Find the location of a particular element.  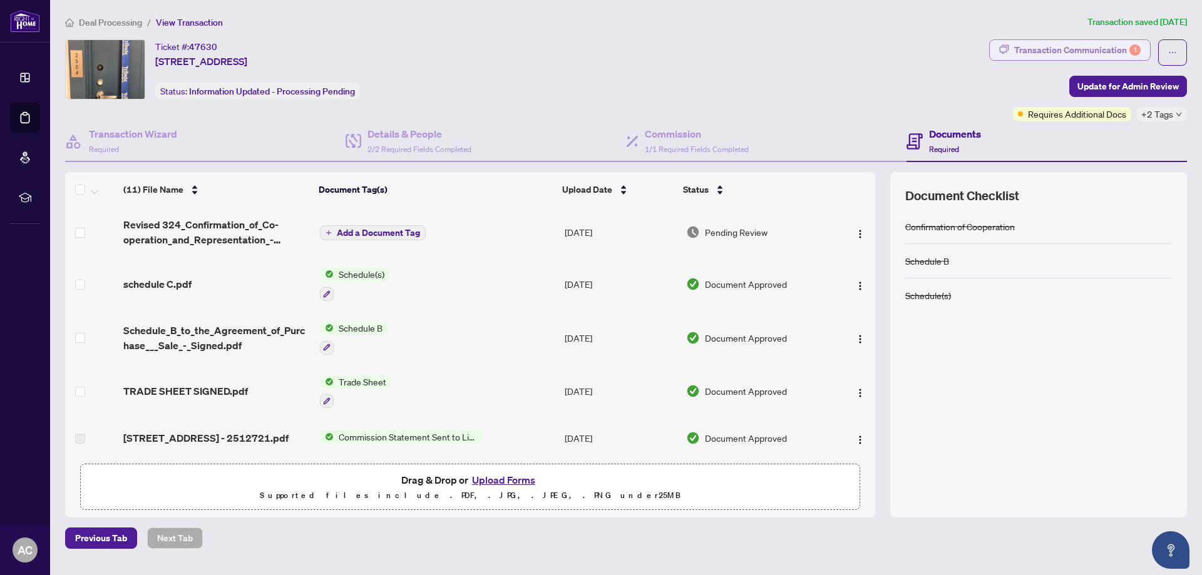

span: Document Checklist is located at coordinates (962, 196).